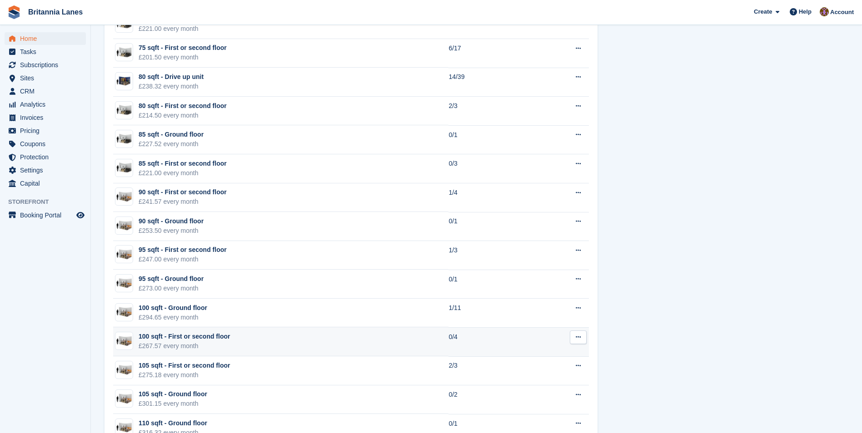 The height and width of the screenshot is (433, 862). Describe the element at coordinates (47, 215) in the screenshot. I see `span: Booking Portal` at that location.